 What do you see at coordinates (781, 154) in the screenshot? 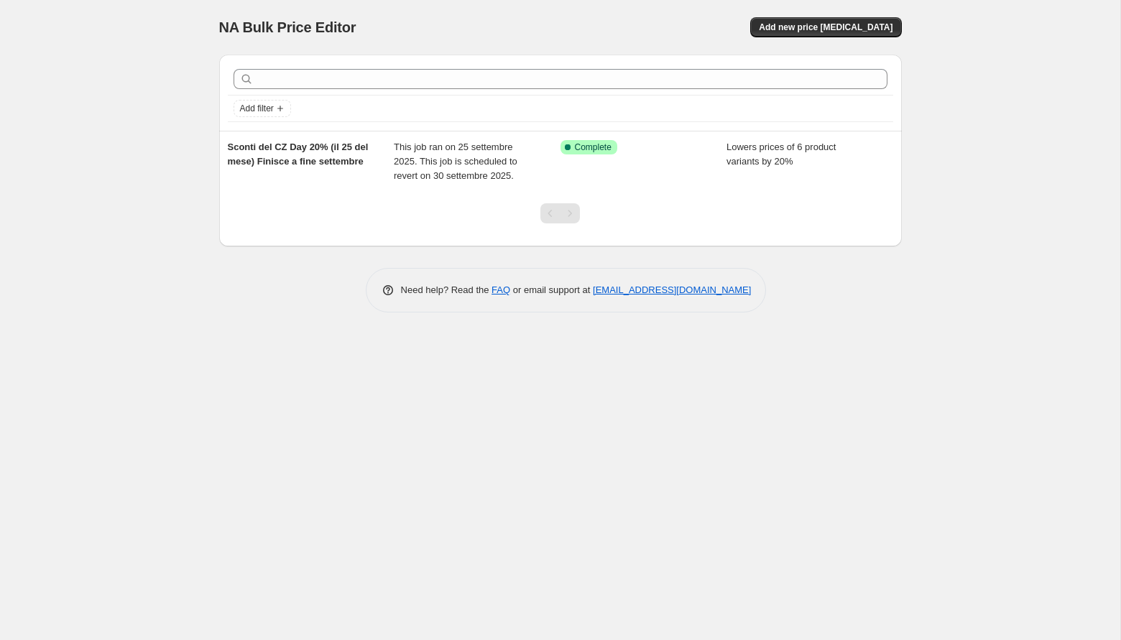
I see `span: Lowers prices of 6 product variants by 20%` at bounding box center [781, 154].